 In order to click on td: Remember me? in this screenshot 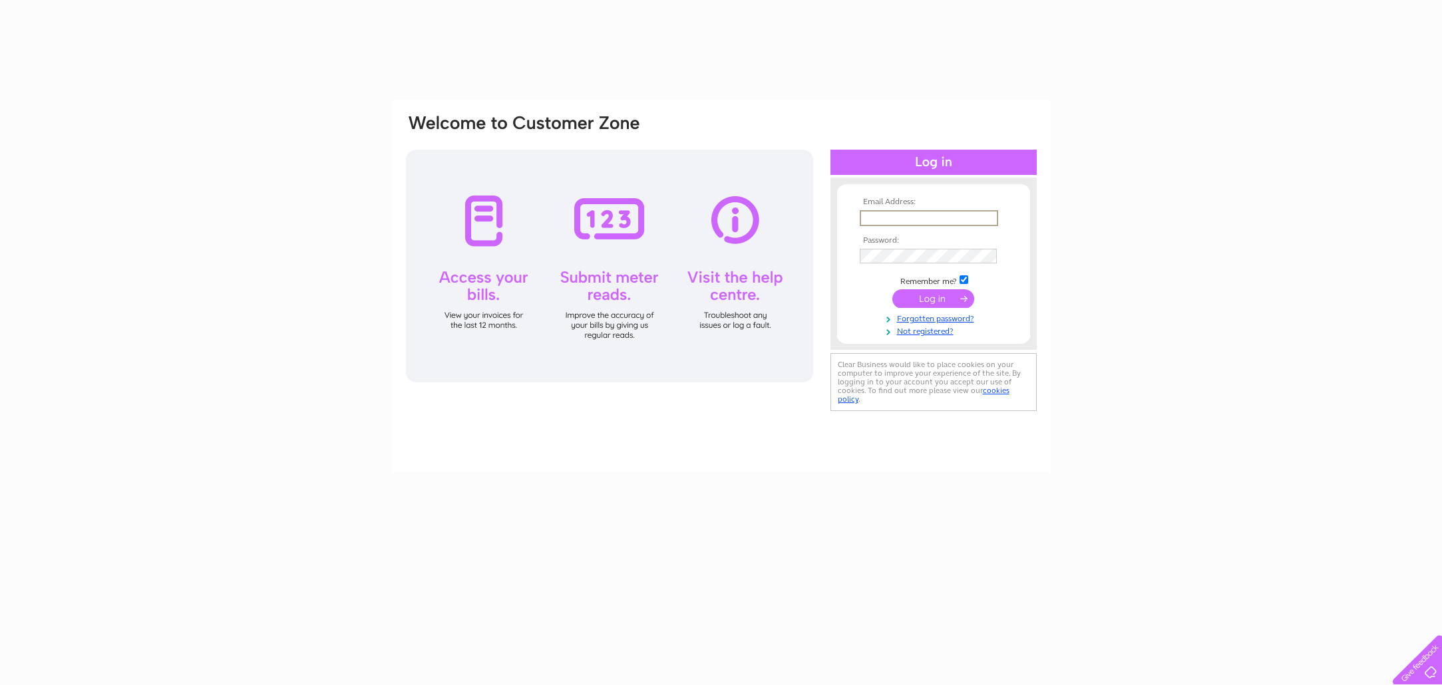, I will do `click(934, 280)`.